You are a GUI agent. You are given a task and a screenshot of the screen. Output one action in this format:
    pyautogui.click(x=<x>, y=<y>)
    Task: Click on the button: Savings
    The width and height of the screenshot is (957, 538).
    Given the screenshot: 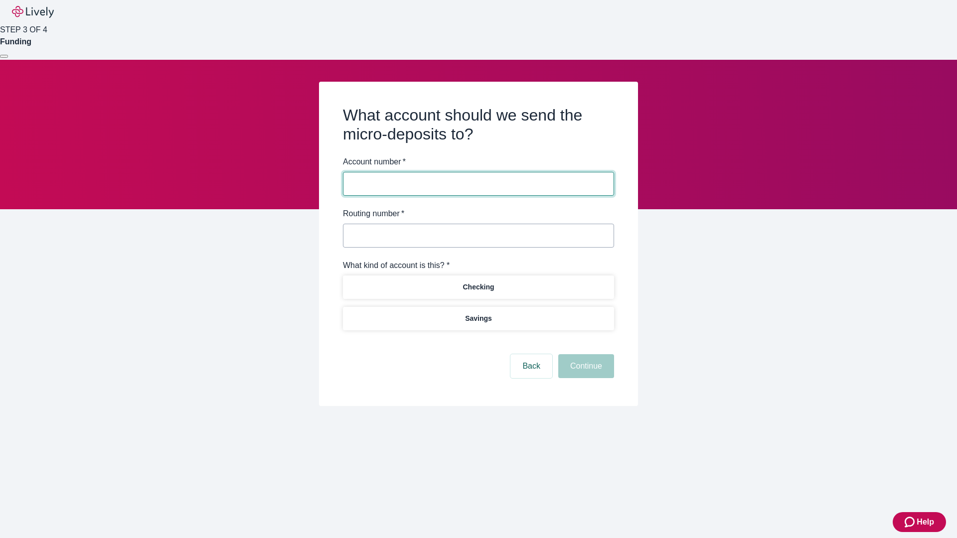 What is the action you would take?
    pyautogui.click(x=478, y=319)
    